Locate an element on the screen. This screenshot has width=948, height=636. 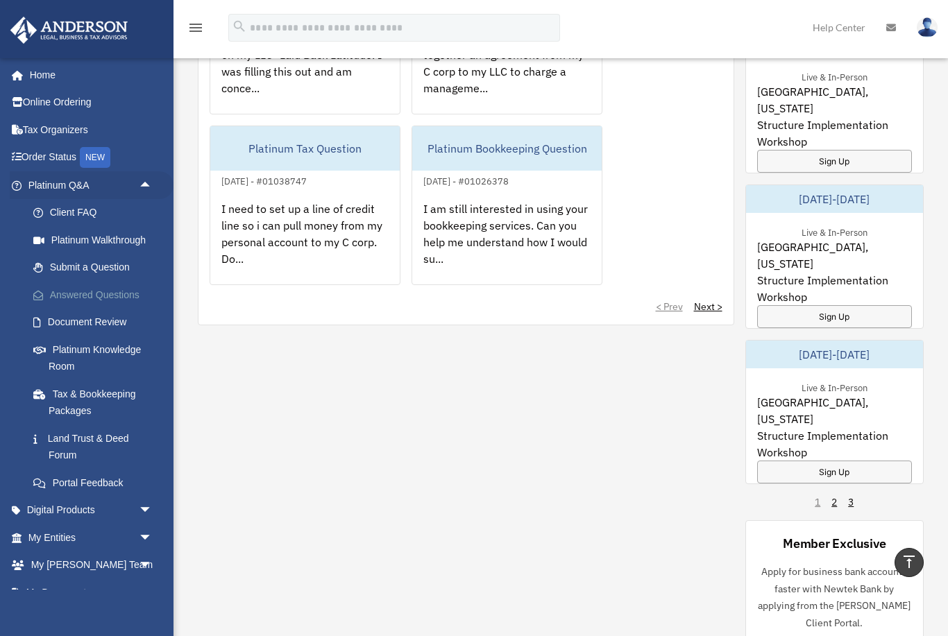
i: vertical_align_top is located at coordinates (909, 562).